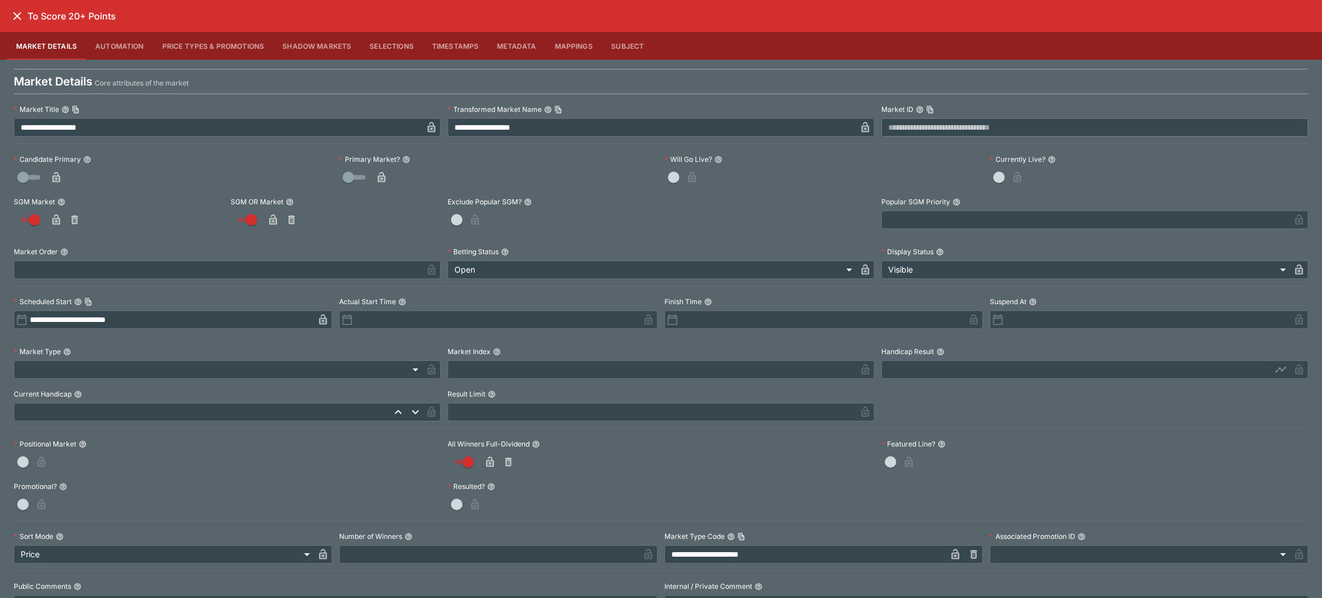 Image resolution: width=1322 pixels, height=598 pixels. What do you see at coordinates (290, 202) in the screenshot?
I see `button: SGM OR Market` at bounding box center [290, 202].